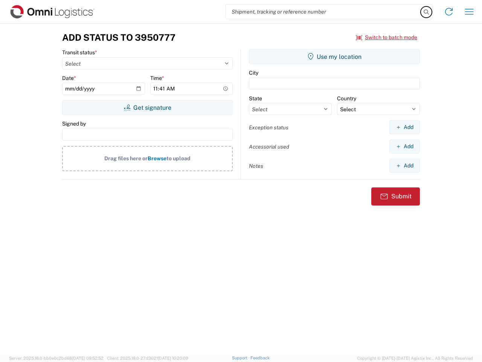 Image resolution: width=482 pixels, height=362 pixels. Describe the element at coordinates (395, 196) in the screenshot. I see `button: Submit` at that location.